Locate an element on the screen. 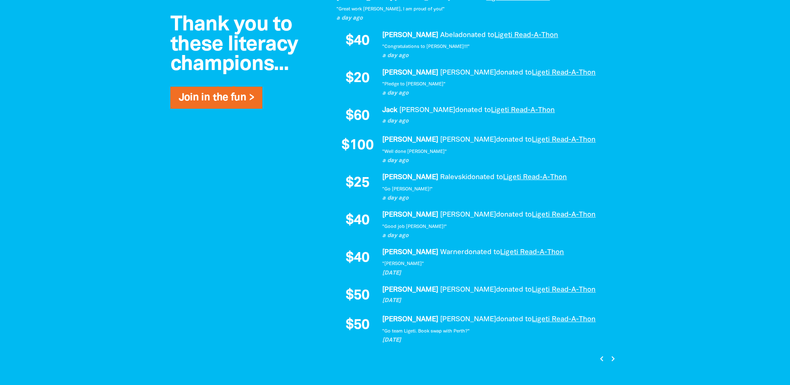 This screenshot has height=385, width=790. i: chevron_left is located at coordinates (602, 358).